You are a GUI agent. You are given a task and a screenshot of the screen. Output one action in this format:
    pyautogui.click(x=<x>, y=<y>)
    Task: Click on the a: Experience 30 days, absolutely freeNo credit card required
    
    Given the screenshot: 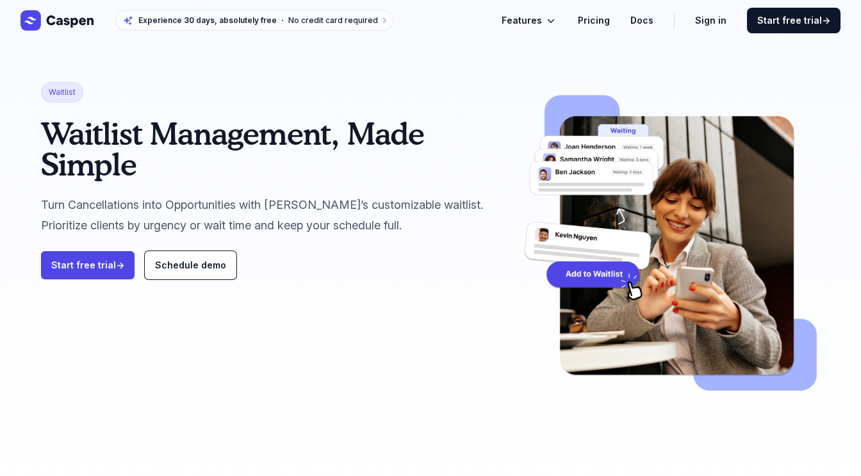 What is the action you would take?
    pyautogui.click(x=254, y=20)
    